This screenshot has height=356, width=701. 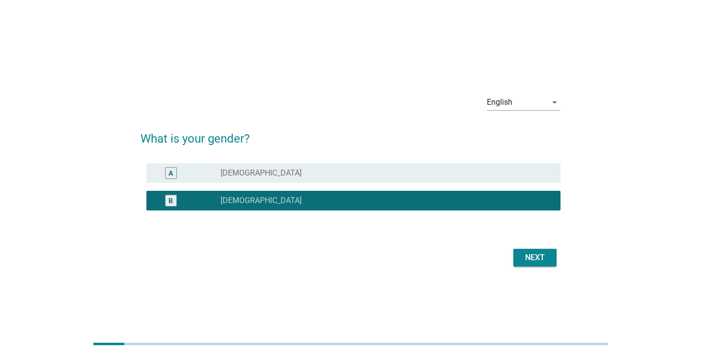 What do you see at coordinates (535, 258) in the screenshot?
I see `div: Next` at bounding box center [535, 258].